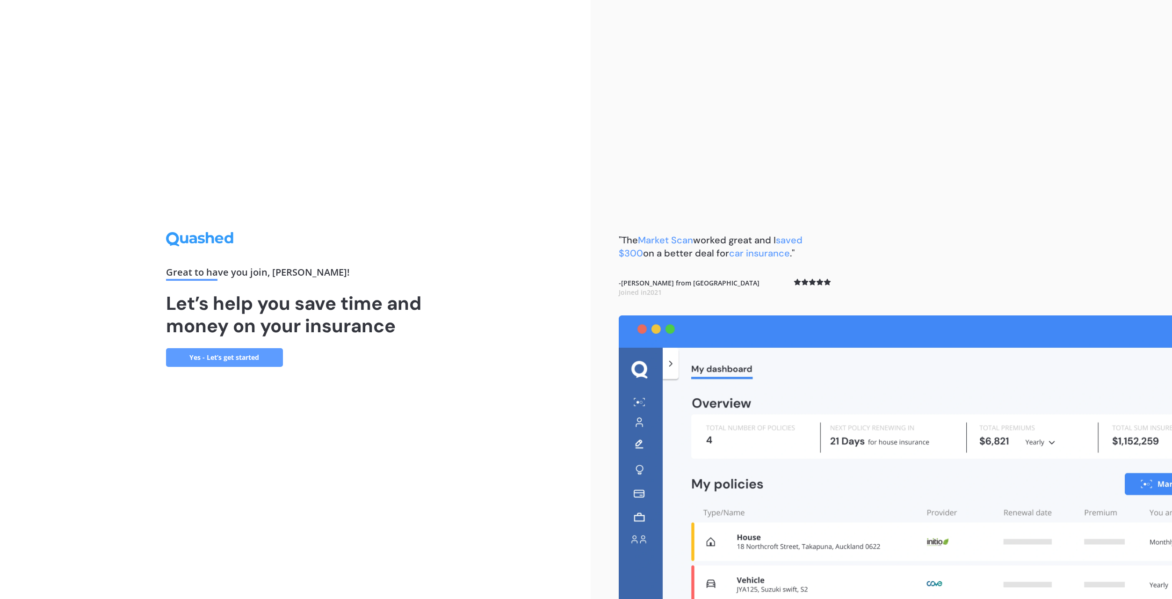 Image resolution: width=1172 pixels, height=599 pixels. Describe the element at coordinates (895, 457) in the screenshot. I see `img: dashboard.webp` at that location.